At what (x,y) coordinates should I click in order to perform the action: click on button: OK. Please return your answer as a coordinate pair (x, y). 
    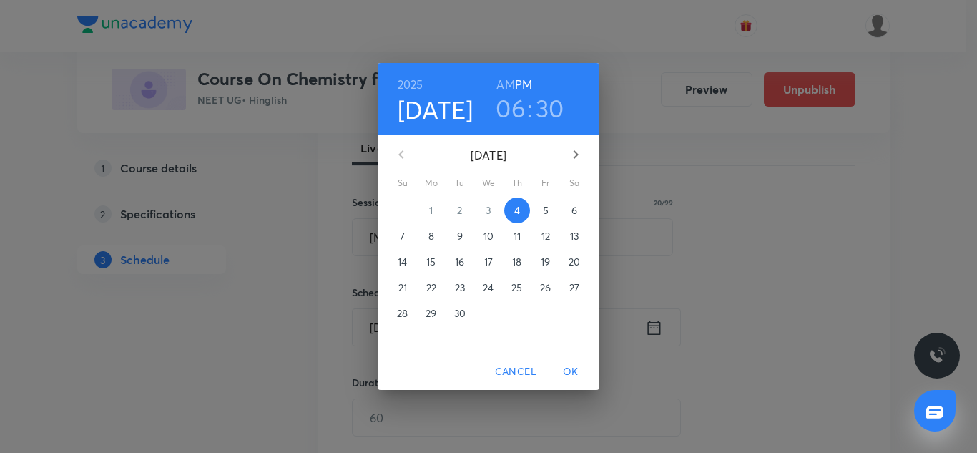
    Looking at the image, I should click on (571, 371).